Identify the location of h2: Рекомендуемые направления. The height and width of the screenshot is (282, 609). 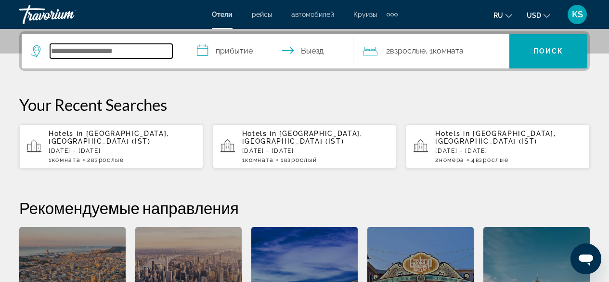
(304, 208).